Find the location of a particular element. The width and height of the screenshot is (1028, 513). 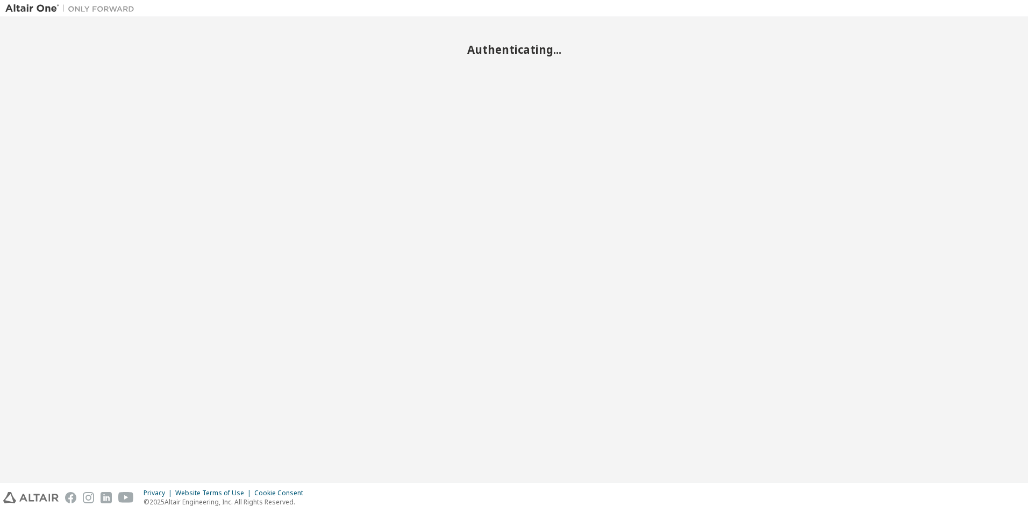

img: youtube.svg is located at coordinates (126, 497).